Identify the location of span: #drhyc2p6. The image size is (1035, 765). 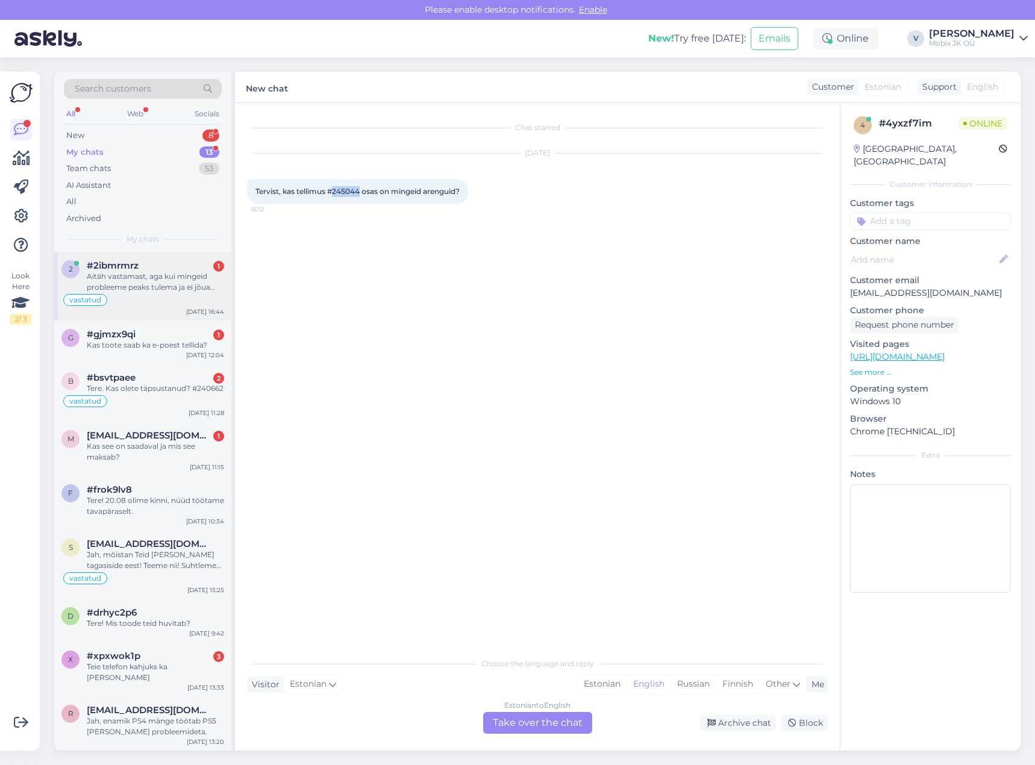
(111, 612).